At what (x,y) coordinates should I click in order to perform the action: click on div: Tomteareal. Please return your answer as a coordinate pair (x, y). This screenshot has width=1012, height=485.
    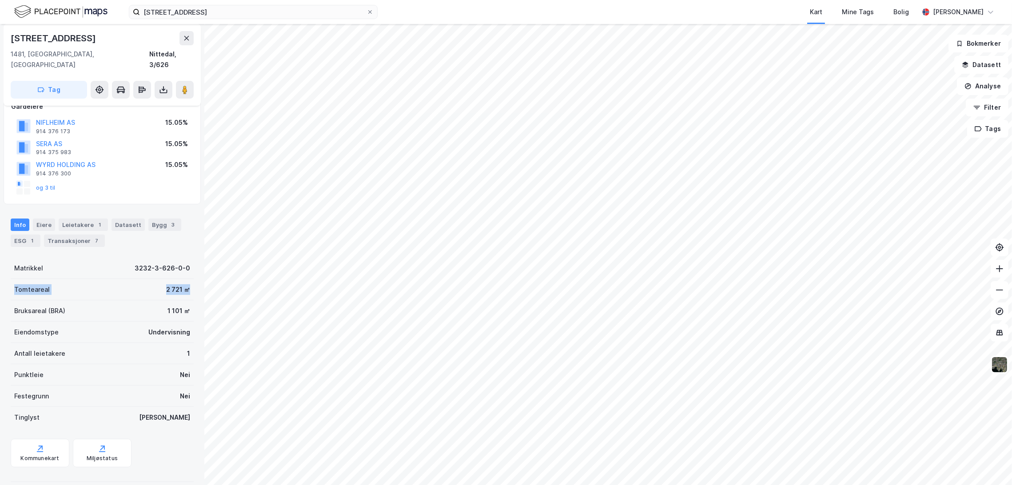
    Looking at the image, I should click on (32, 290).